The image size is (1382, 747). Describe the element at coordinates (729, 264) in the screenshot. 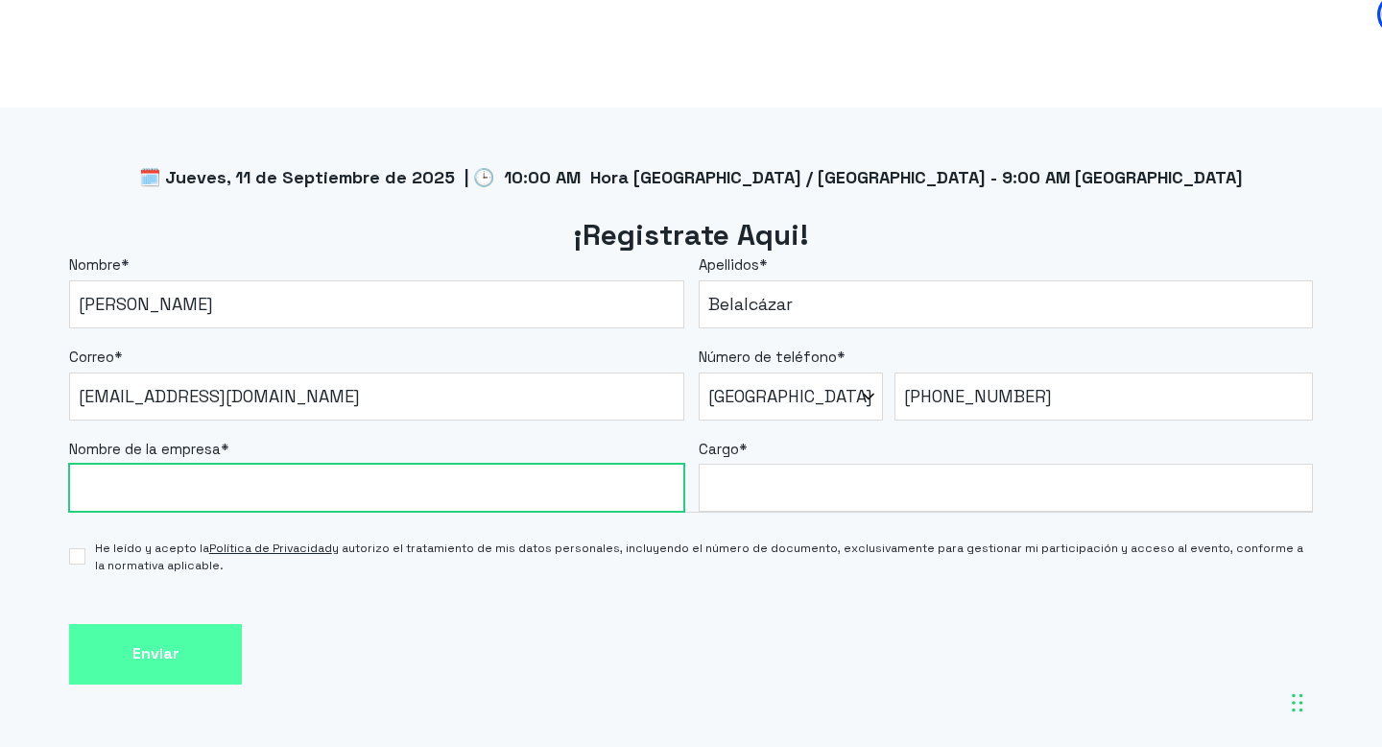

I see `span: Apellidos` at that location.